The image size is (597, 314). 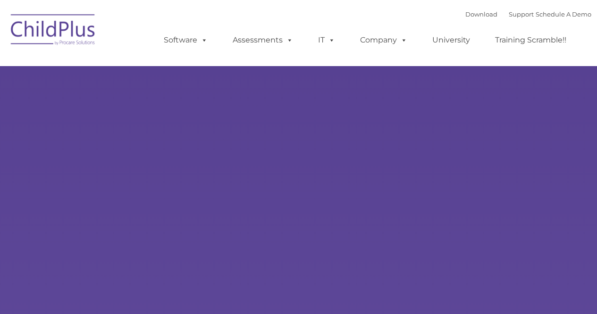 I want to click on a: IT, so click(x=326, y=40).